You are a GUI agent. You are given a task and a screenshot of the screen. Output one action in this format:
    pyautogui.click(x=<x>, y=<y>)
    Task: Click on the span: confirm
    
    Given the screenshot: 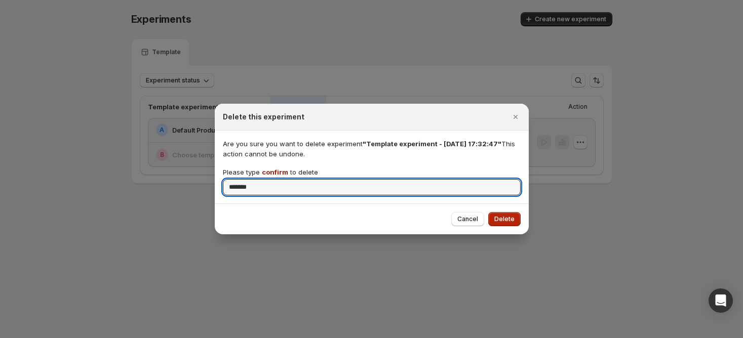 What is the action you would take?
    pyautogui.click(x=275, y=172)
    